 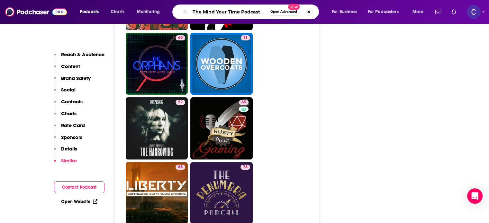 What do you see at coordinates (344, 12) in the screenshot?
I see `span: For Business` at bounding box center [344, 12].